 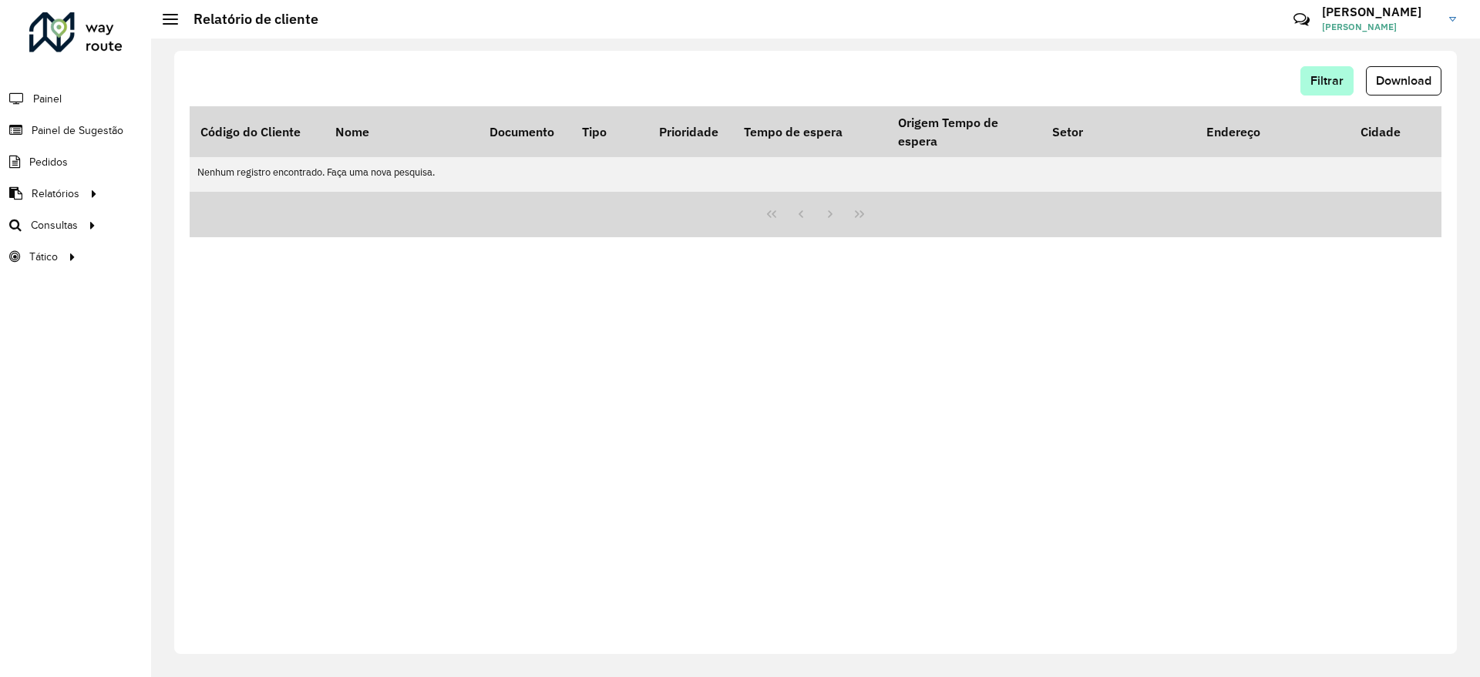 What do you see at coordinates (1301, 19) in the screenshot?
I see `a: Contato Rápido` at bounding box center [1301, 19].